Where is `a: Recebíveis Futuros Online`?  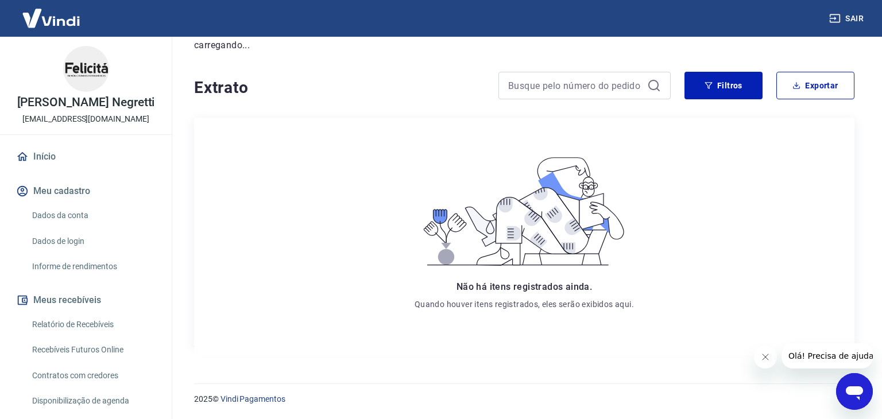 a: Recebíveis Futuros Online is located at coordinates (92, 350).